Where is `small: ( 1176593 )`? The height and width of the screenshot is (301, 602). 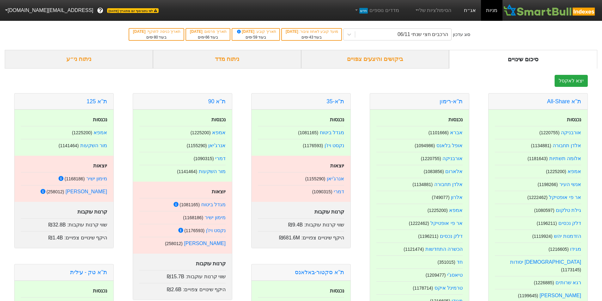
small: ( 1176593 ) is located at coordinates (194, 231).